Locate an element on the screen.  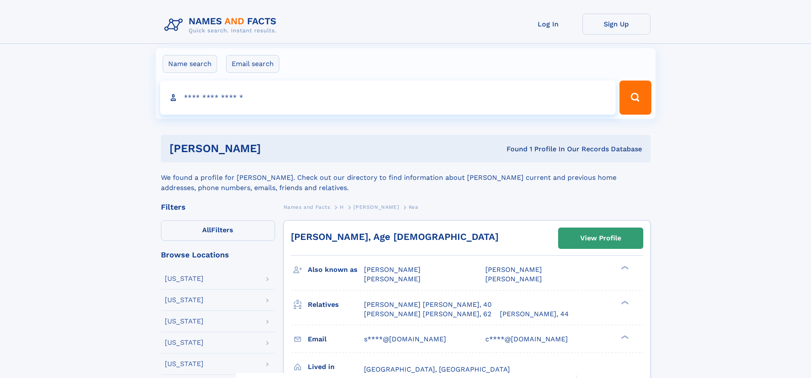
input: search input is located at coordinates (388, 97).